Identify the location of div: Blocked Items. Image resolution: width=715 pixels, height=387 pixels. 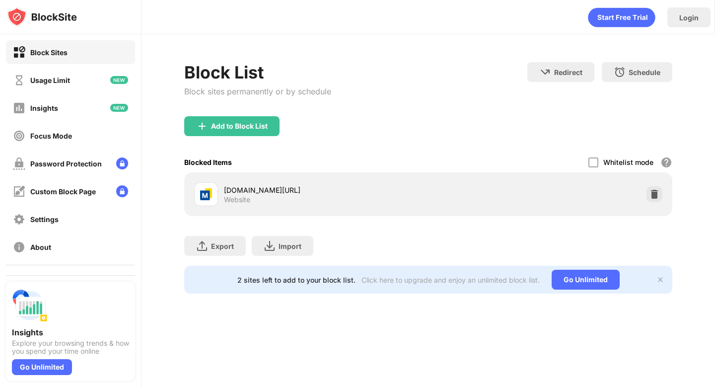
(208, 162).